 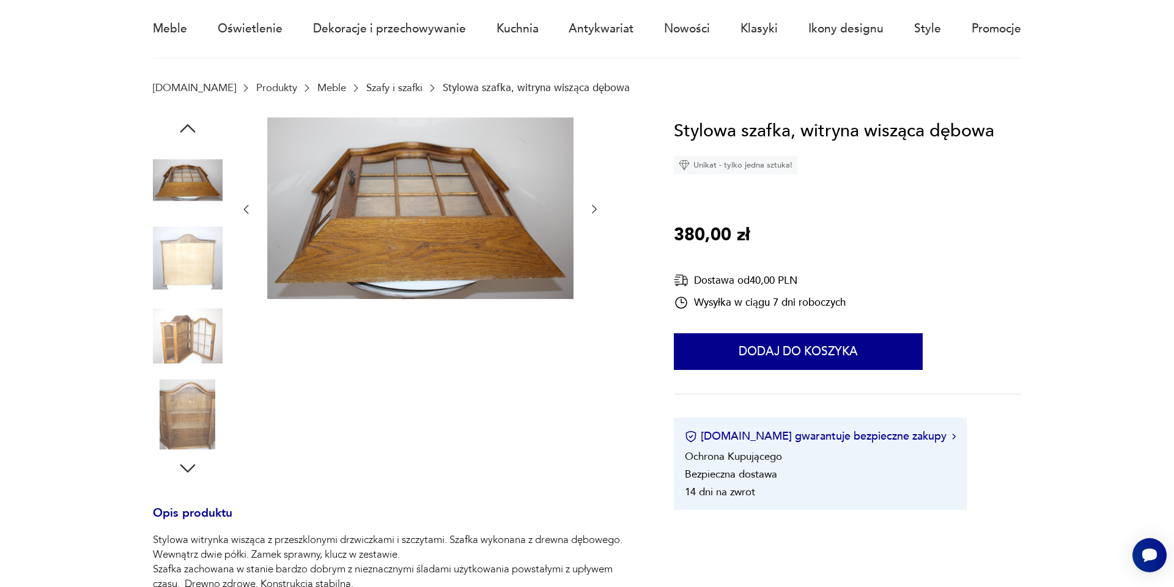 What do you see at coordinates (684, 165) in the screenshot?
I see `img: Ikona diamentu` at bounding box center [684, 165].